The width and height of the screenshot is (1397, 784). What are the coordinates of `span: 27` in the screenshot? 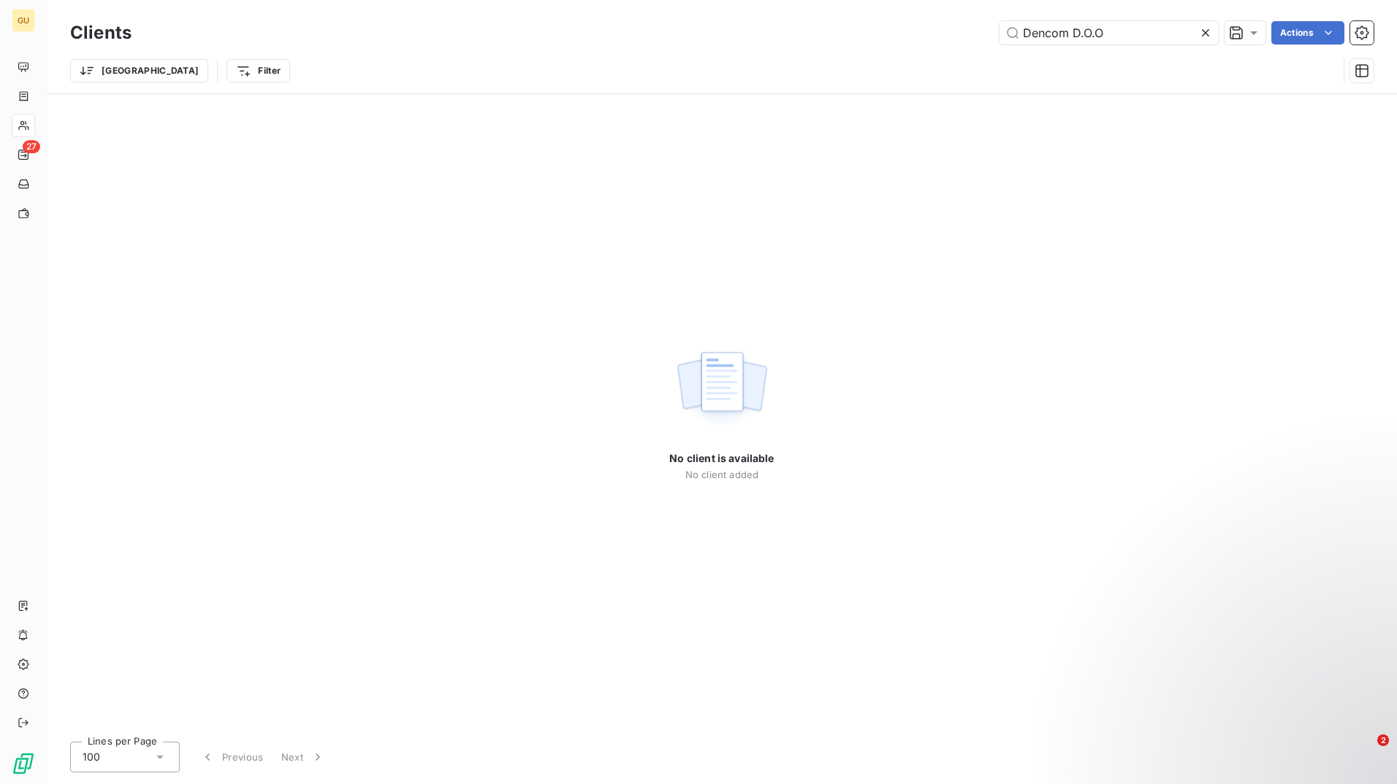 It's located at (31, 147).